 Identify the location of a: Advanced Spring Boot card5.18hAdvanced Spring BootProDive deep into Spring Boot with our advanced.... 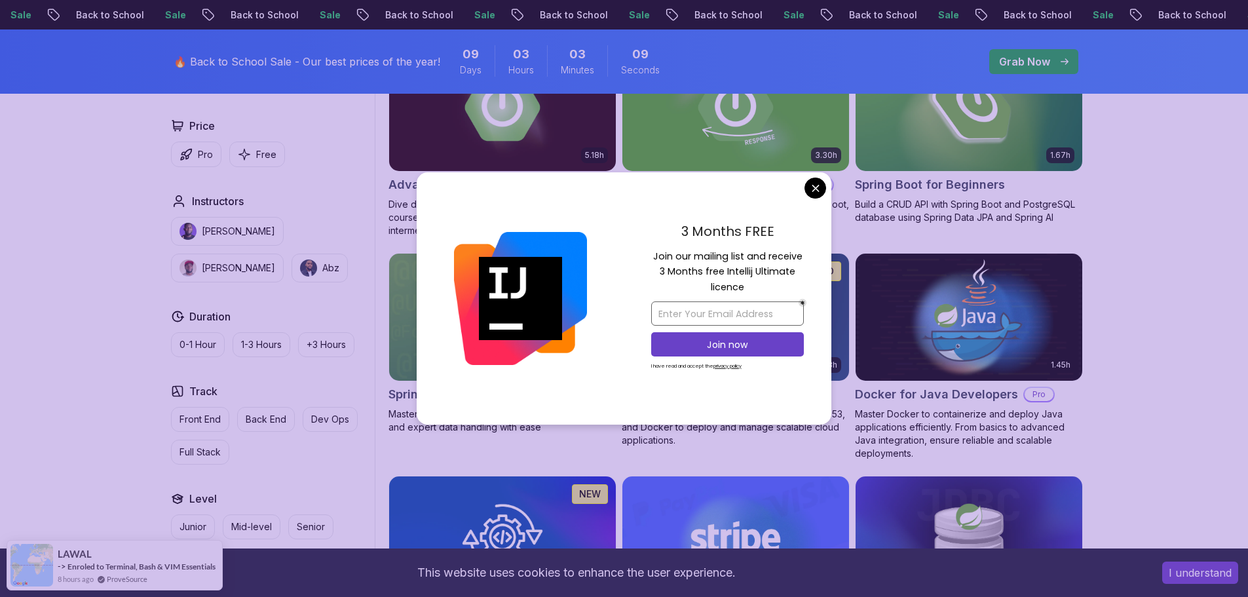
(503, 140).